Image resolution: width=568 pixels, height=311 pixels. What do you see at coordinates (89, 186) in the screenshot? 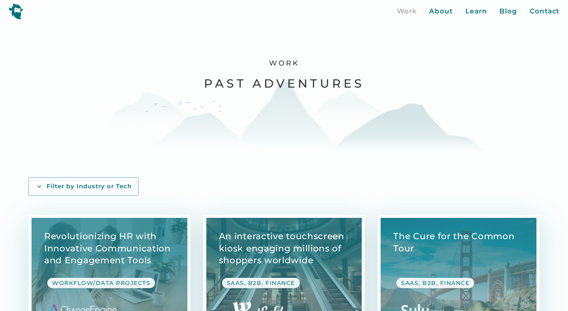
I see `div: Filter by Industry or Tech` at bounding box center [89, 186].